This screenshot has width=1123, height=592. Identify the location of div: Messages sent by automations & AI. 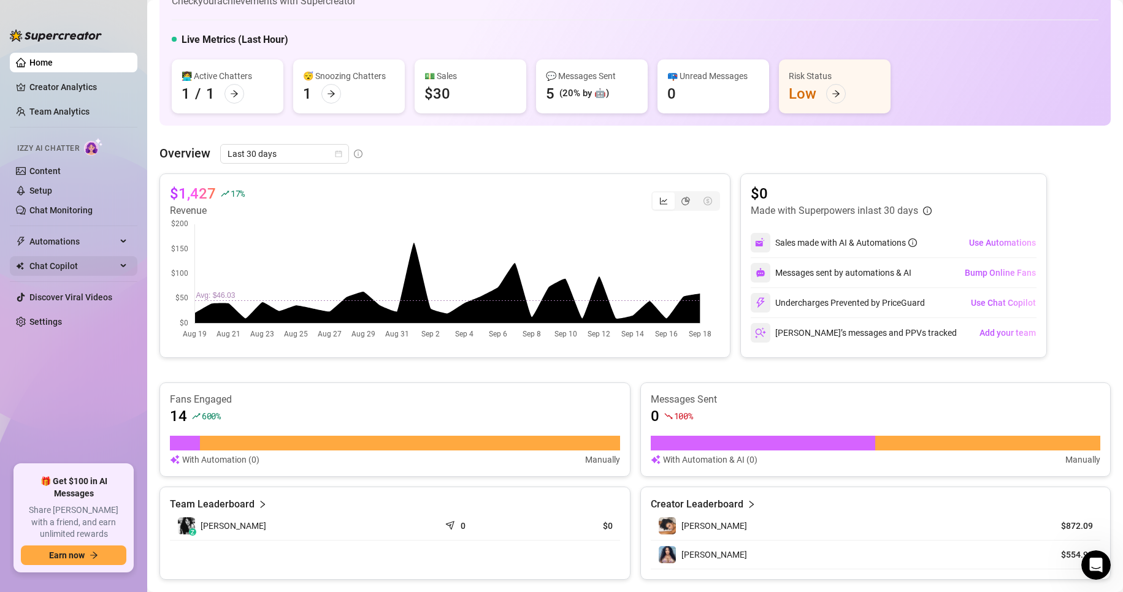
(831, 273).